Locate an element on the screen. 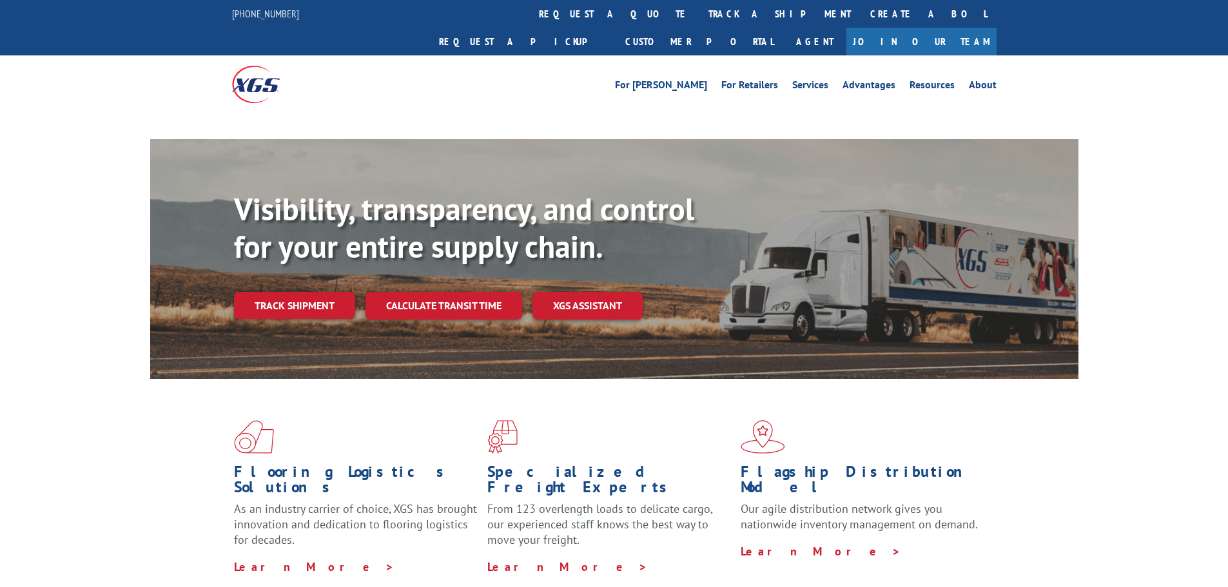 This screenshot has height=587, width=1228. p: From 123 overlength loads to delicate cargo, our experienced staff knows the best way to move you... is located at coordinates (609, 530).